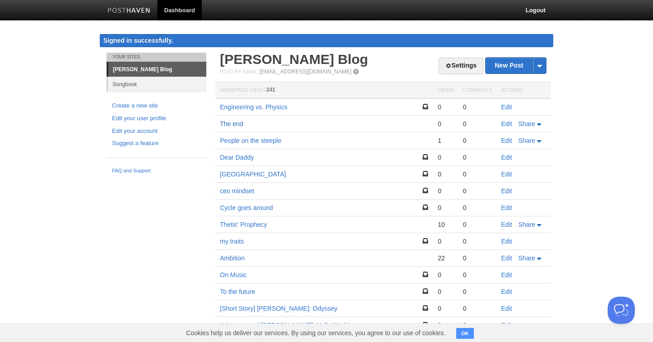 The height and width of the screenshot is (342, 653). I want to click on li: Your Sites, so click(156, 57).